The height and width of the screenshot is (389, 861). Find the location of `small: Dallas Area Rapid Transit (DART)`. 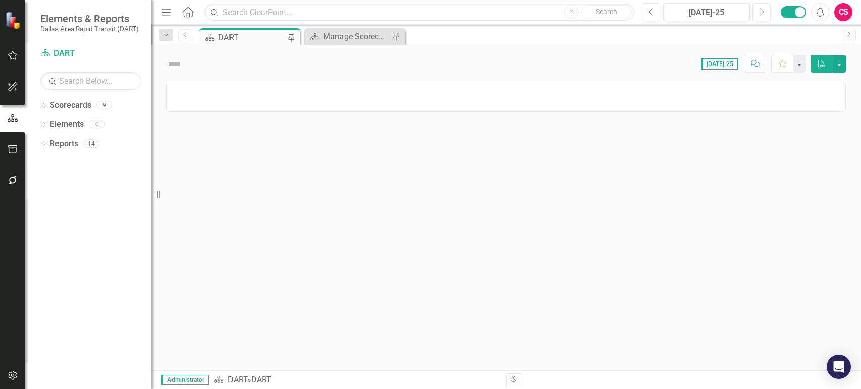

small: Dallas Area Rapid Transit (DART) is located at coordinates (89, 29).